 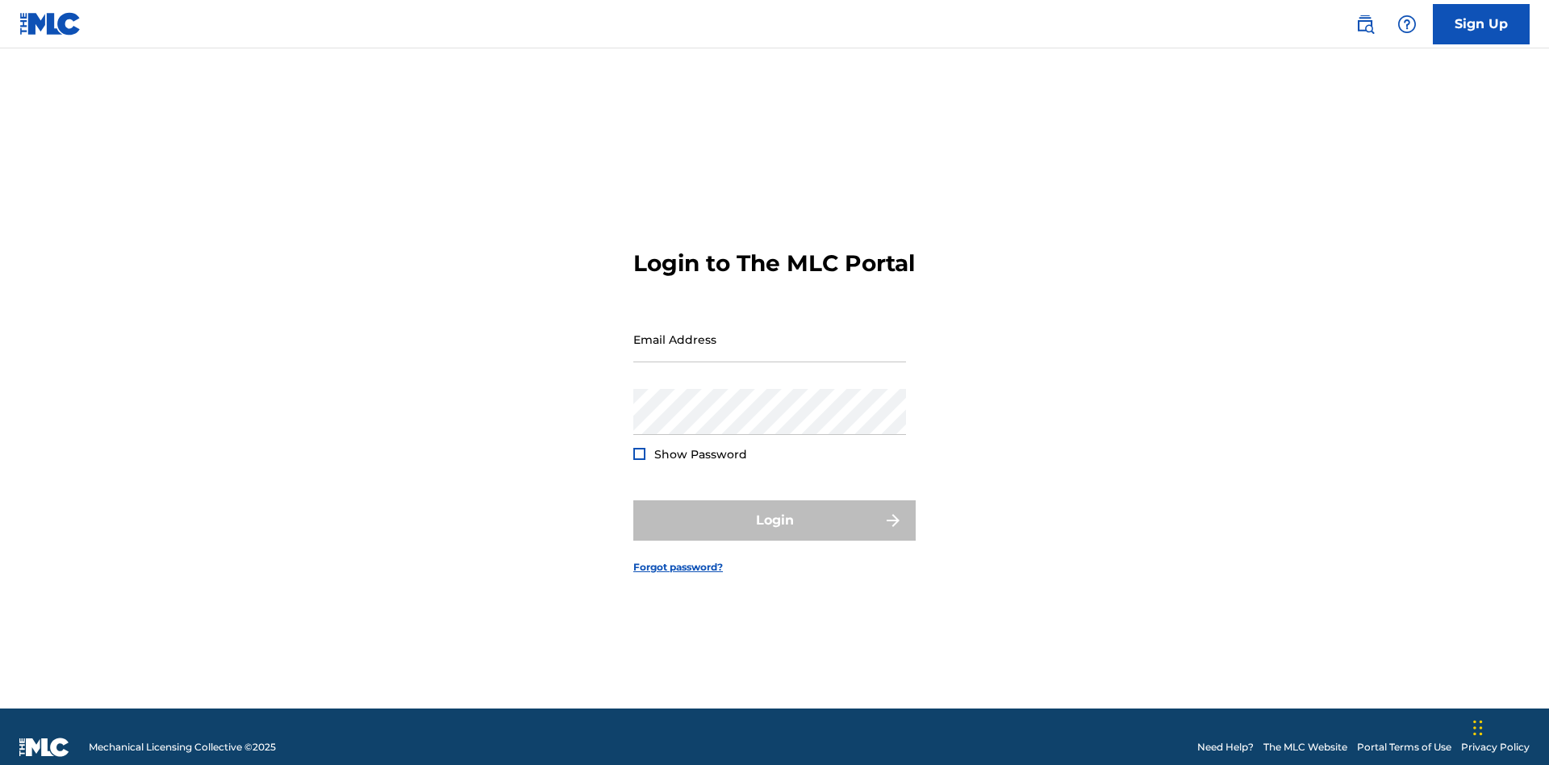 I want to click on a: Sign Up, so click(x=1481, y=24).